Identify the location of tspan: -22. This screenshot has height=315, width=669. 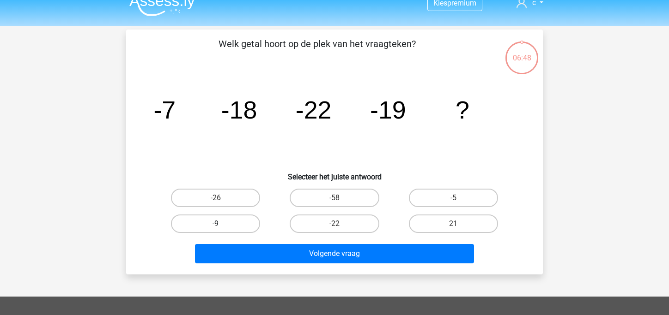
(314, 110).